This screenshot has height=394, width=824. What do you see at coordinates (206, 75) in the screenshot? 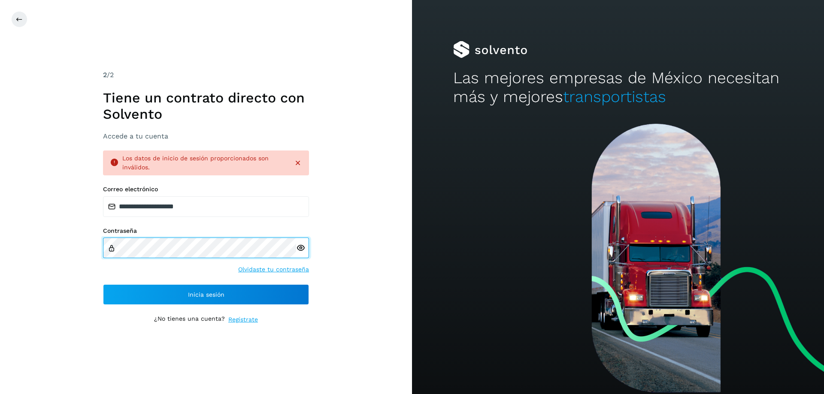
I see `div: /2` at bounding box center [206, 75].